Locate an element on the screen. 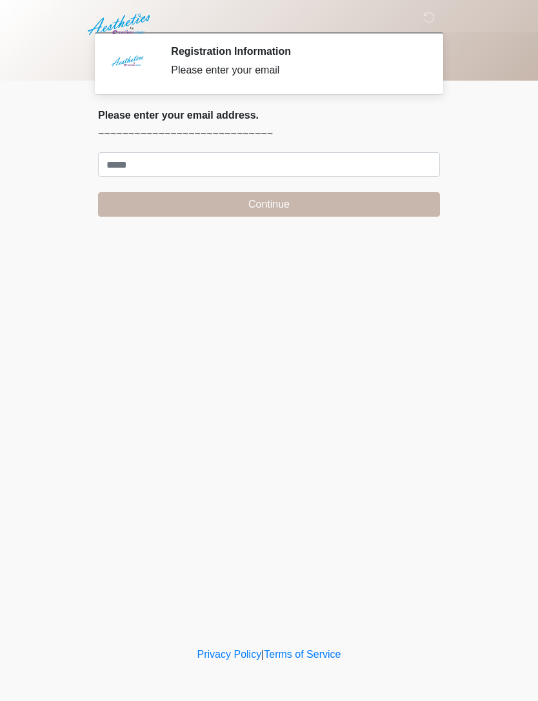  a: Terms of Service is located at coordinates (302, 654).